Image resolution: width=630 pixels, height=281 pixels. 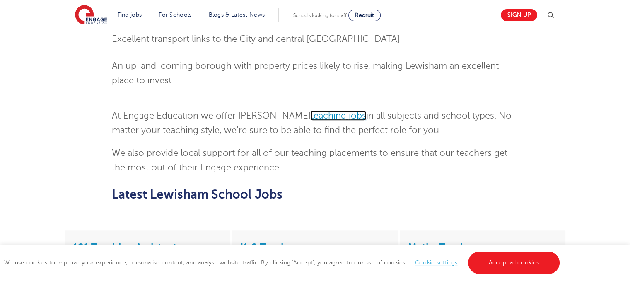 What do you see at coordinates (364, 15) in the screenshot?
I see `span: Recruit` at bounding box center [364, 15].